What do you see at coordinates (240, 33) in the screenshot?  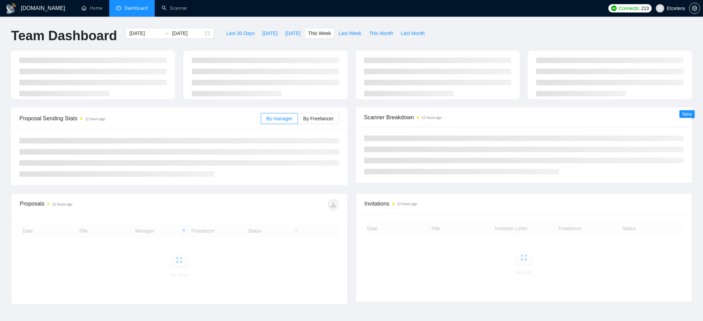 I see `button: Last 30 Days` at bounding box center [240, 33].